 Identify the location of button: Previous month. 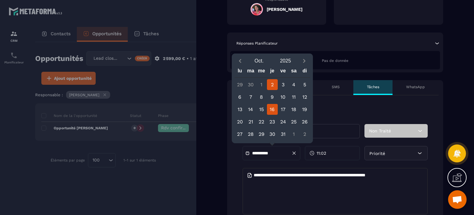
(240, 61).